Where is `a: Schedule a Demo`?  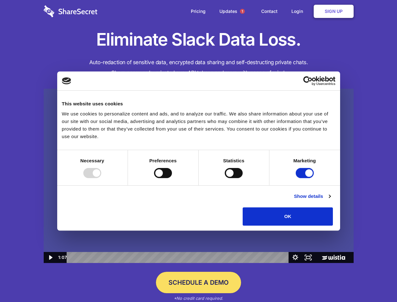 a: Schedule a Demo is located at coordinates (198, 282).